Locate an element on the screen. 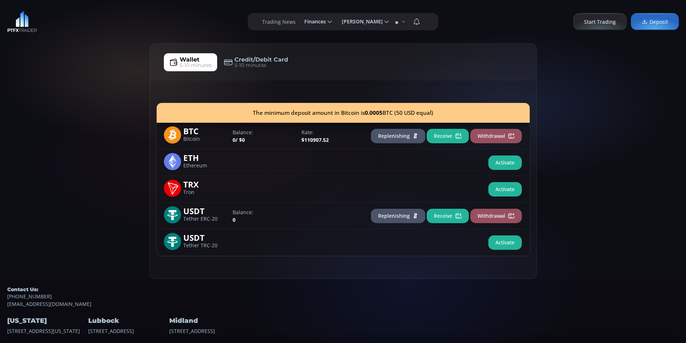 Image resolution: width=686 pixels, height=343 pixels. a: Start Trading is located at coordinates (600, 22).